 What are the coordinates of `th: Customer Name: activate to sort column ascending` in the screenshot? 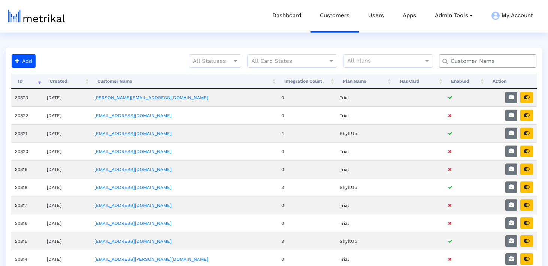 It's located at (184, 81).